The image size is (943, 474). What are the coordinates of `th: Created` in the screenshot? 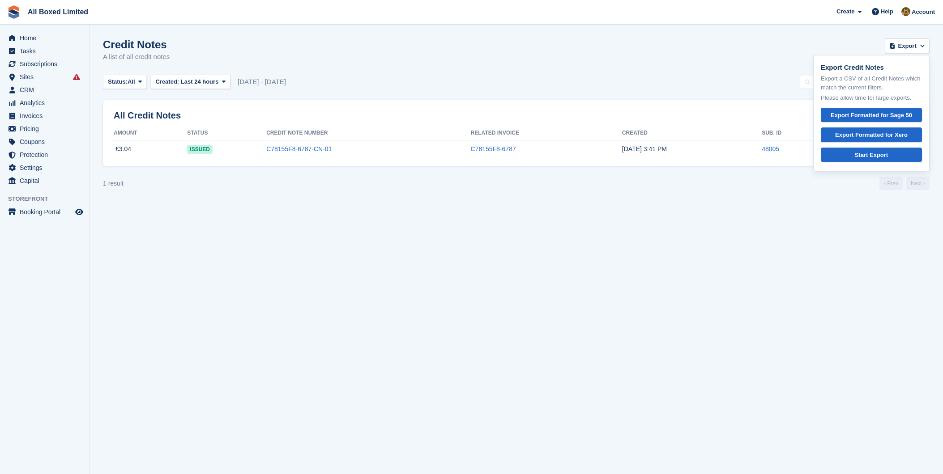 It's located at (692, 133).